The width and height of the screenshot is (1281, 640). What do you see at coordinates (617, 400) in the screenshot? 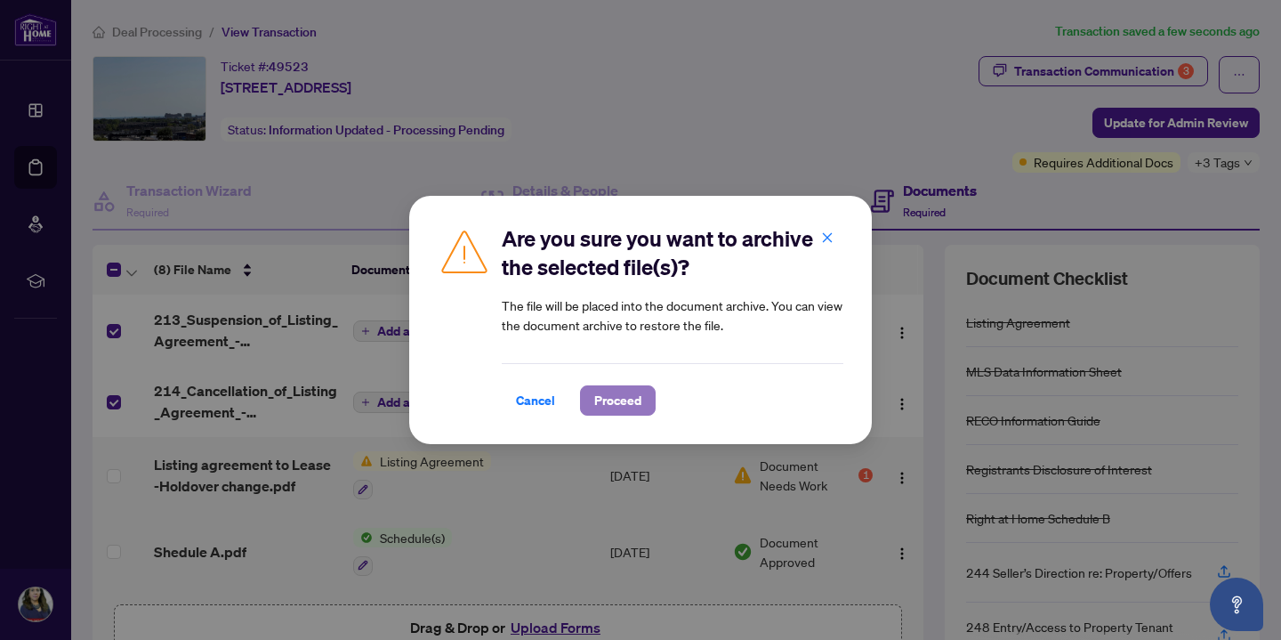
I see `button: Proceed` at bounding box center [617, 400].